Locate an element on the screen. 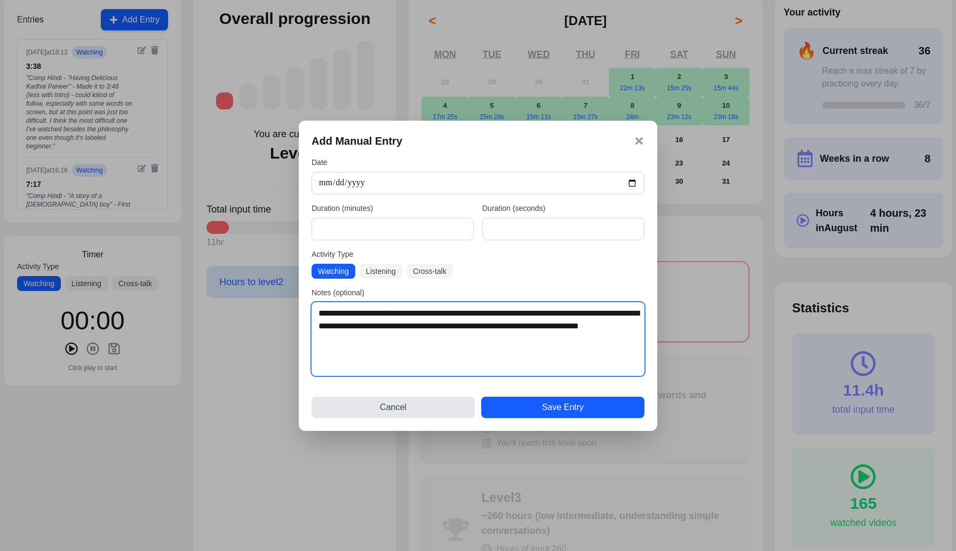 This screenshot has width=956, height=551. label: Duration (minutes) is located at coordinates (393, 208).